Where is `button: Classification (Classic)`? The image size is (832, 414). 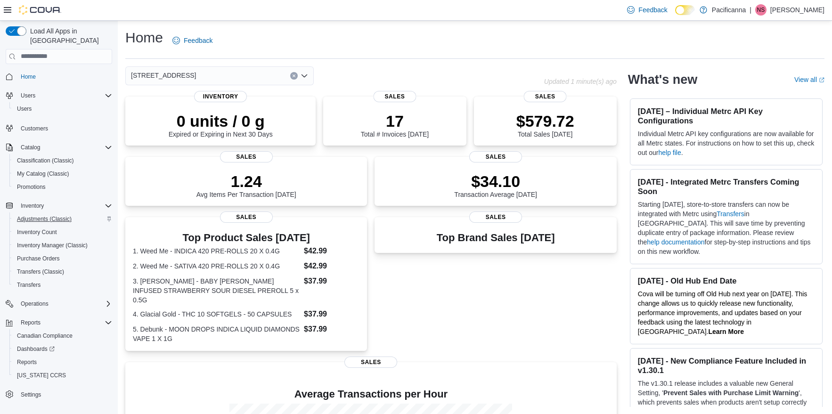
button: Classification (Classic) is located at coordinates (63, 161).